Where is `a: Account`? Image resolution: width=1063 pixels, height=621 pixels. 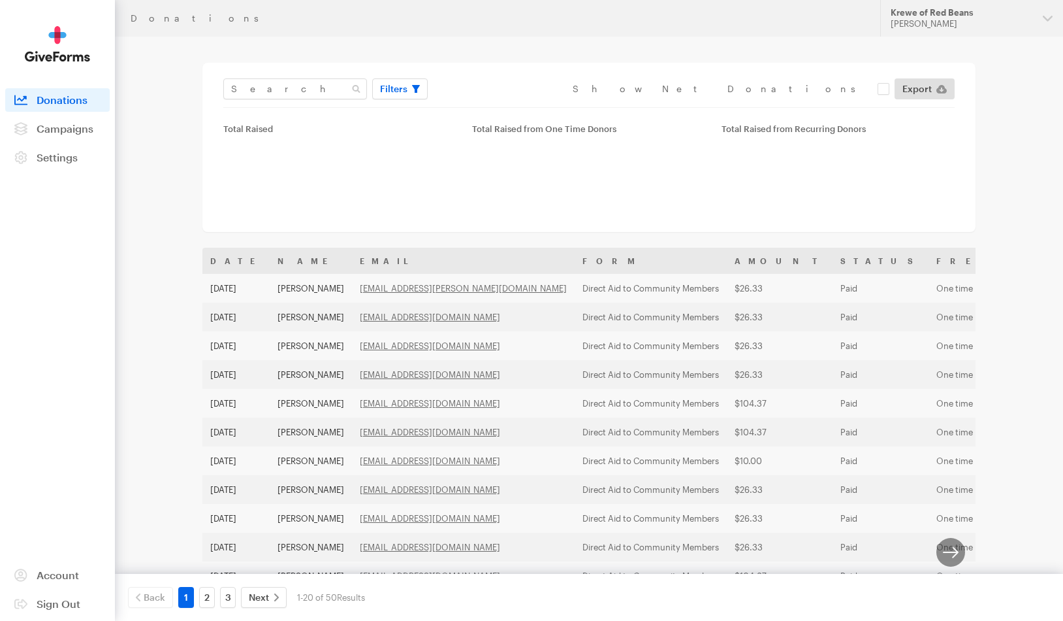 a: Account is located at coordinates (57, 575).